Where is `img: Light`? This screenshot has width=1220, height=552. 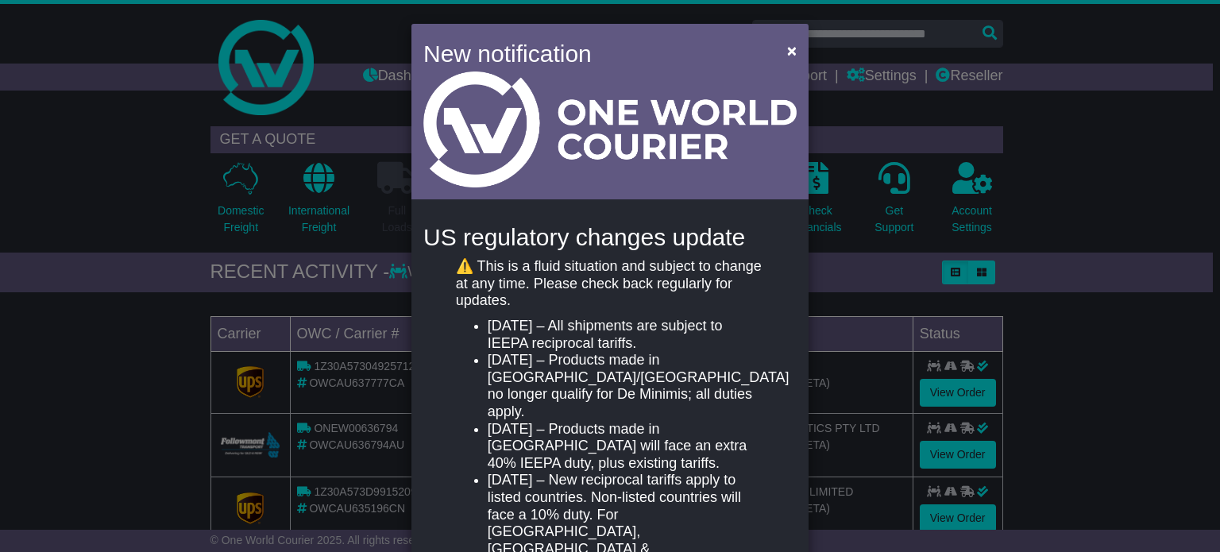 img: Light is located at coordinates (610, 129).